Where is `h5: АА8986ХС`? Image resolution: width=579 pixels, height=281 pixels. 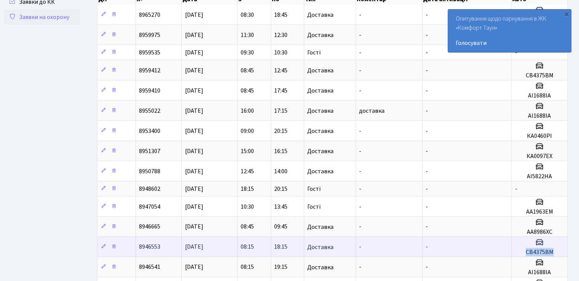
h5: АА8986ХС is located at coordinates (540, 232).